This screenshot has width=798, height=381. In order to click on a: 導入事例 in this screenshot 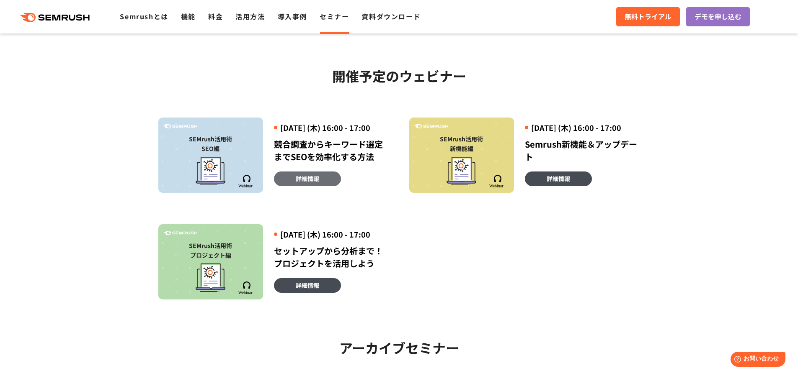, I will do `click(292, 16)`.